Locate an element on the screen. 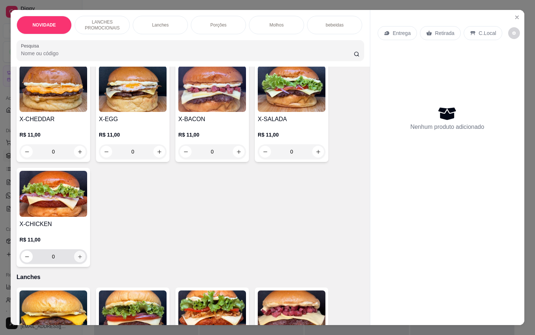 This screenshot has height=335, width=535. p: Entrega is located at coordinates (401, 33).